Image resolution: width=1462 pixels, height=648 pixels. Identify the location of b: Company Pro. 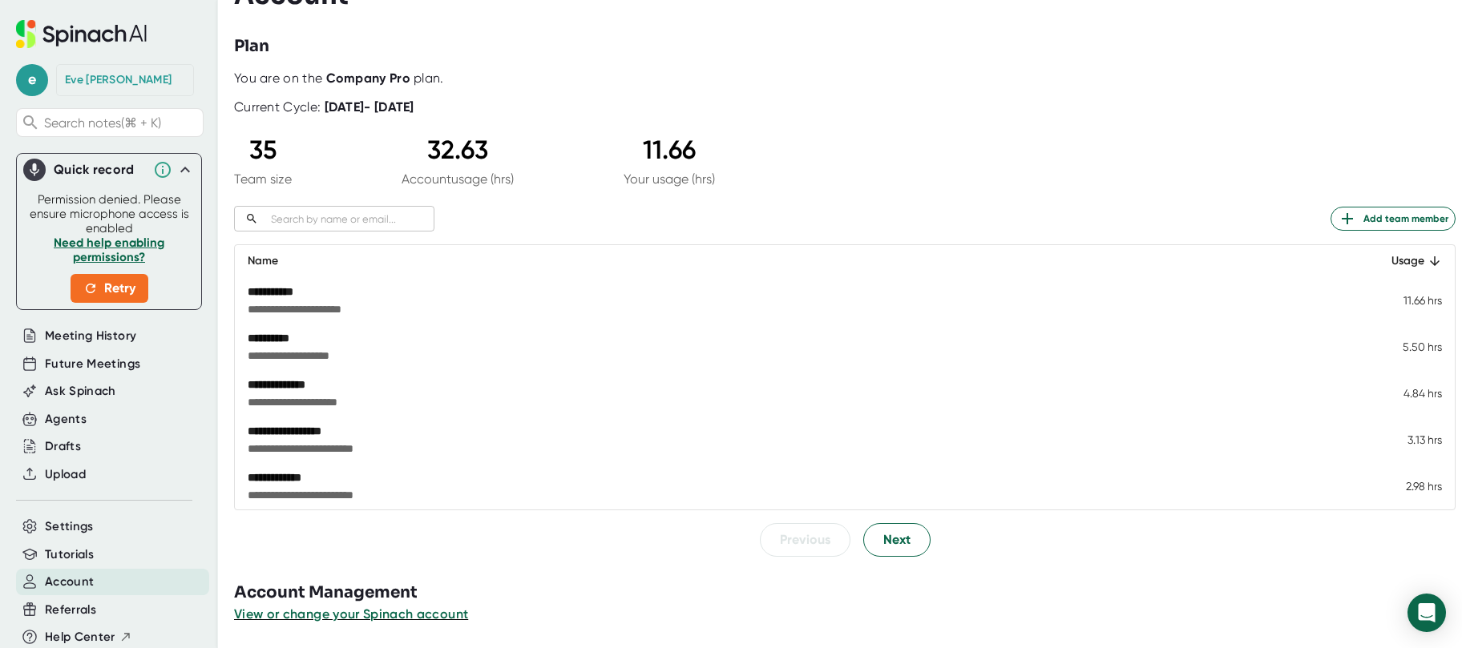
(368, 78).